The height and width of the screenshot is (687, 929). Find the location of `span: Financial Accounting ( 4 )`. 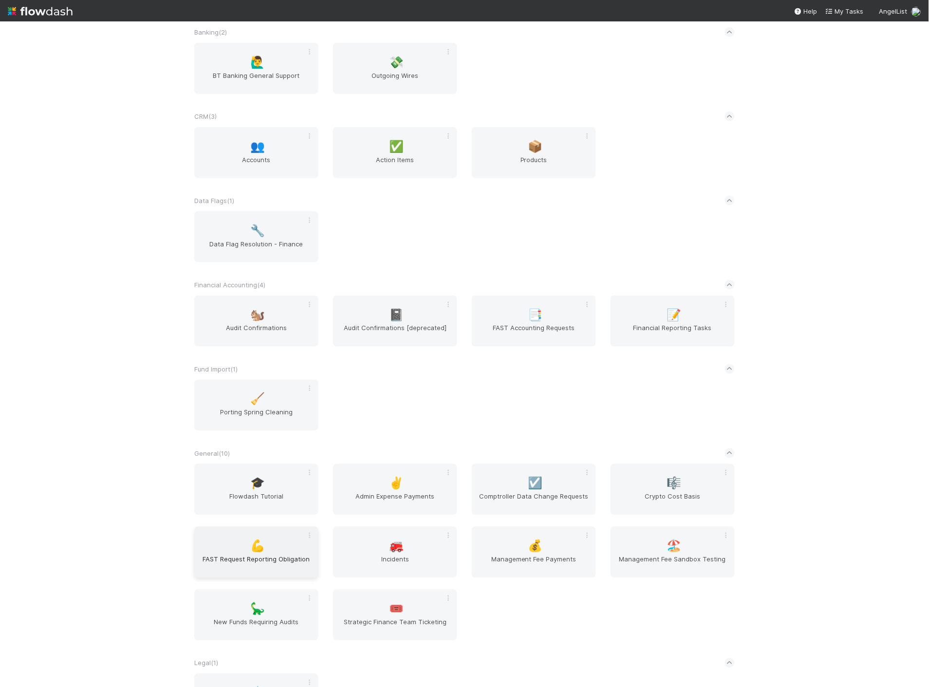

span: Financial Accounting ( 4 ) is located at coordinates (230, 285).